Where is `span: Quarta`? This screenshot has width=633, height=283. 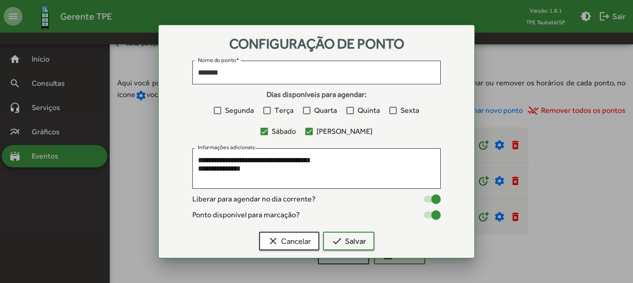 span: Quarta is located at coordinates (325, 111).